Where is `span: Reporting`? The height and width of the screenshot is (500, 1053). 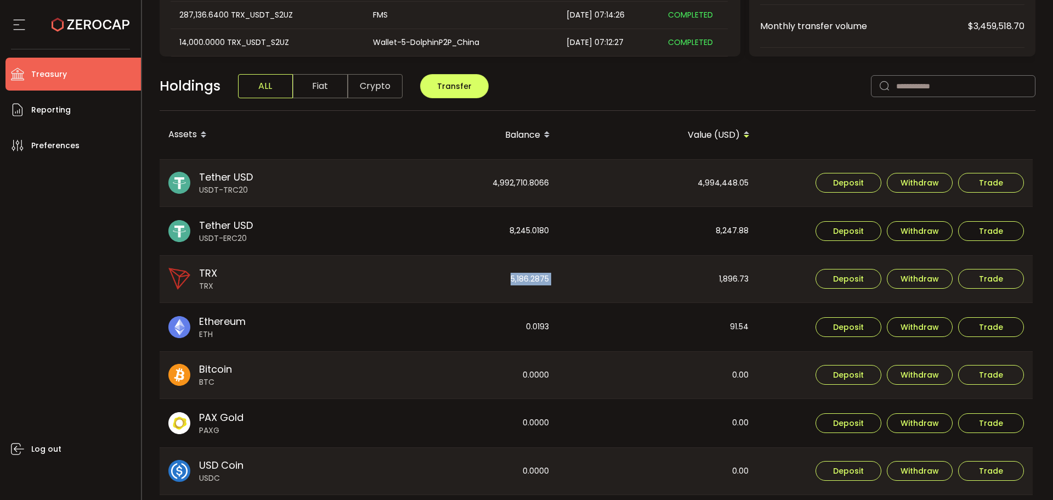 span: Reporting is located at coordinates (51, 110).